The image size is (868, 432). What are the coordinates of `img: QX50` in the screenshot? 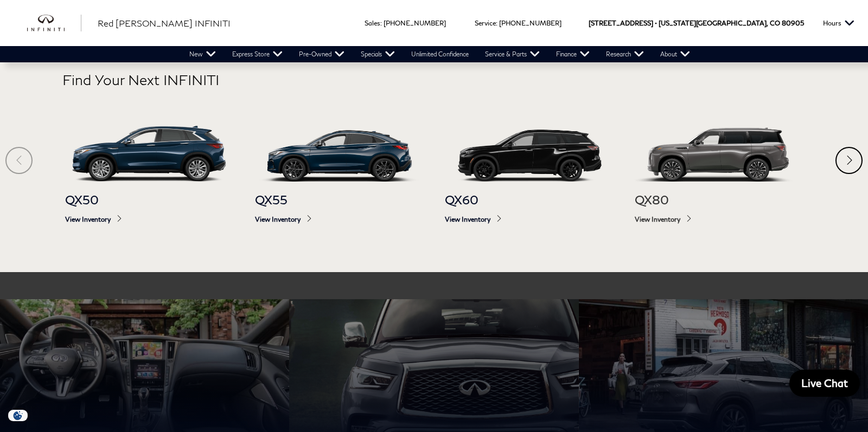 It's located at (149, 153).